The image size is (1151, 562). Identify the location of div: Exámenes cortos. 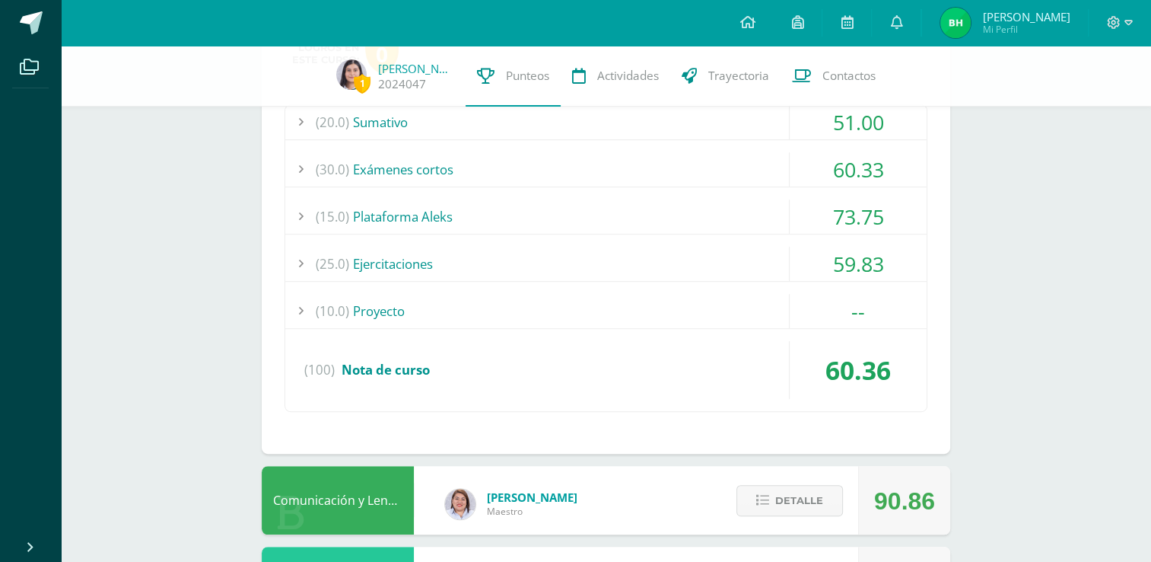
(606, 169).